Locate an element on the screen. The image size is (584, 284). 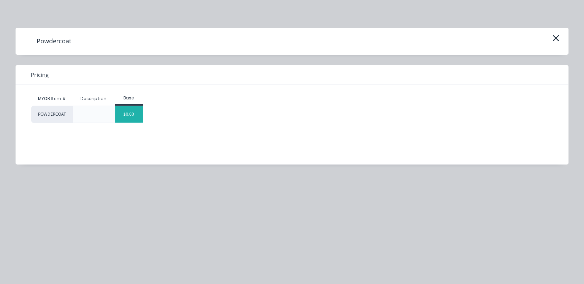
div: $0.00 is located at coordinates (129, 114).